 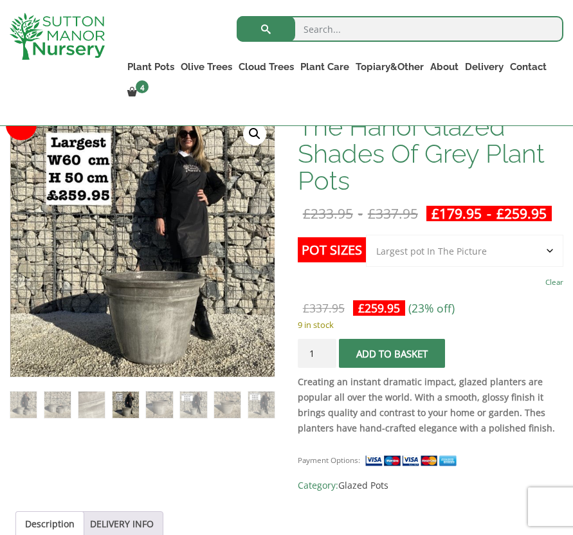 What do you see at coordinates (328, 214) in the screenshot?
I see `bdi: 233.95` at bounding box center [328, 214].